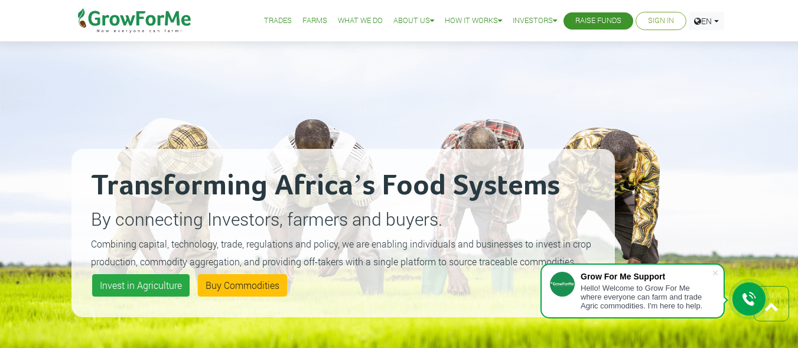 This screenshot has width=798, height=348. What do you see at coordinates (360, 21) in the screenshot?
I see `a: What We Do` at bounding box center [360, 21].